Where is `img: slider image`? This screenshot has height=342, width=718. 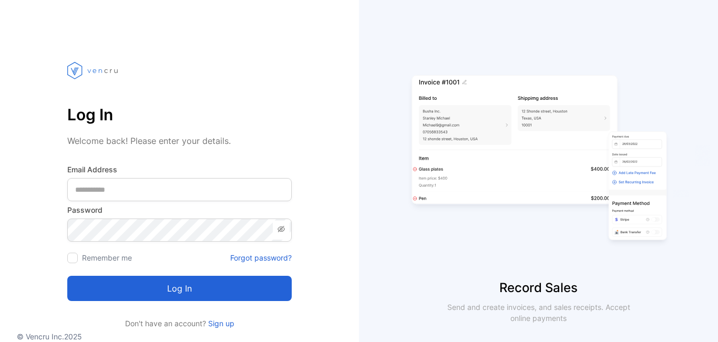
img: slider image is located at coordinates (539, 160).